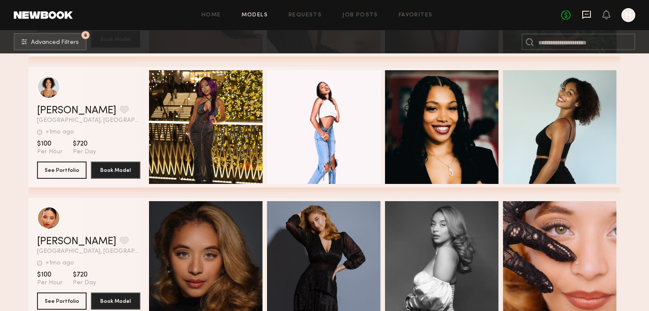  What do you see at coordinates (50, 42) in the screenshot?
I see `button: 6Advanced Filters` at bounding box center [50, 42].